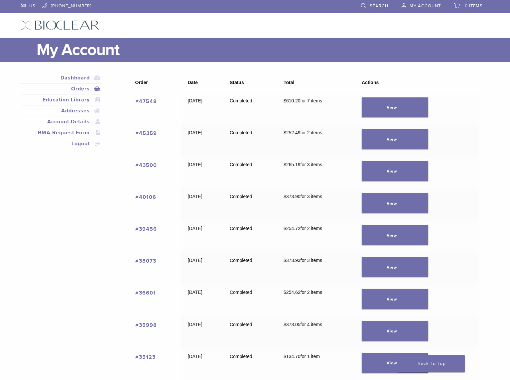  Describe the element at coordinates (395, 139) in the screenshot. I see `a: View order 45359` at that location.